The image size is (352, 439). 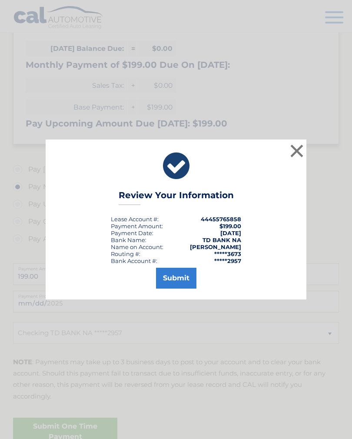 I want to click on div: Bank Name:, so click(x=129, y=240).